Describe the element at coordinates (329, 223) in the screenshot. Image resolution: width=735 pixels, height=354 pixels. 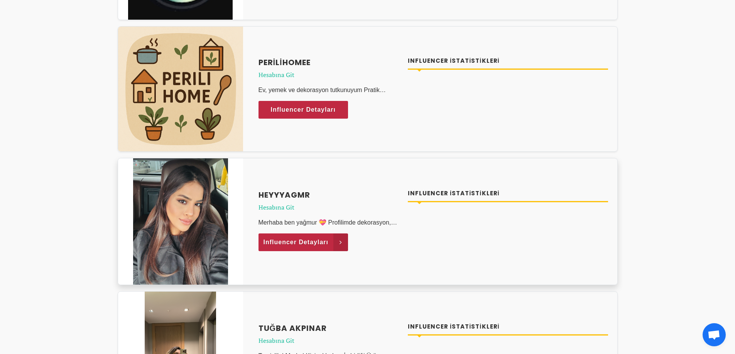
I see `p: Merhaba ben yağmur 💝 Profilimde dekorasyon, temizlik, yemek, ürün tanıtımı yapıyorum. Seni de yan...` at that location.